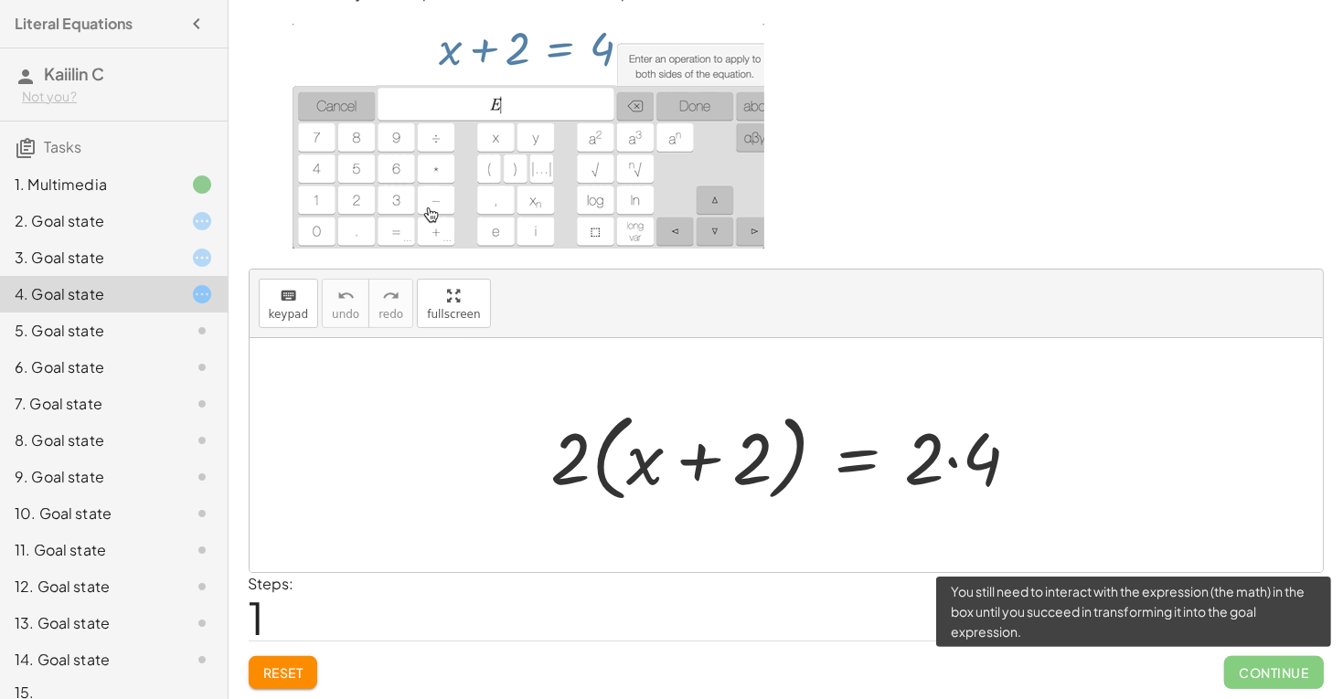 Image resolution: width=1343 pixels, height=699 pixels. I want to click on span: keypad, so click(289, 314).